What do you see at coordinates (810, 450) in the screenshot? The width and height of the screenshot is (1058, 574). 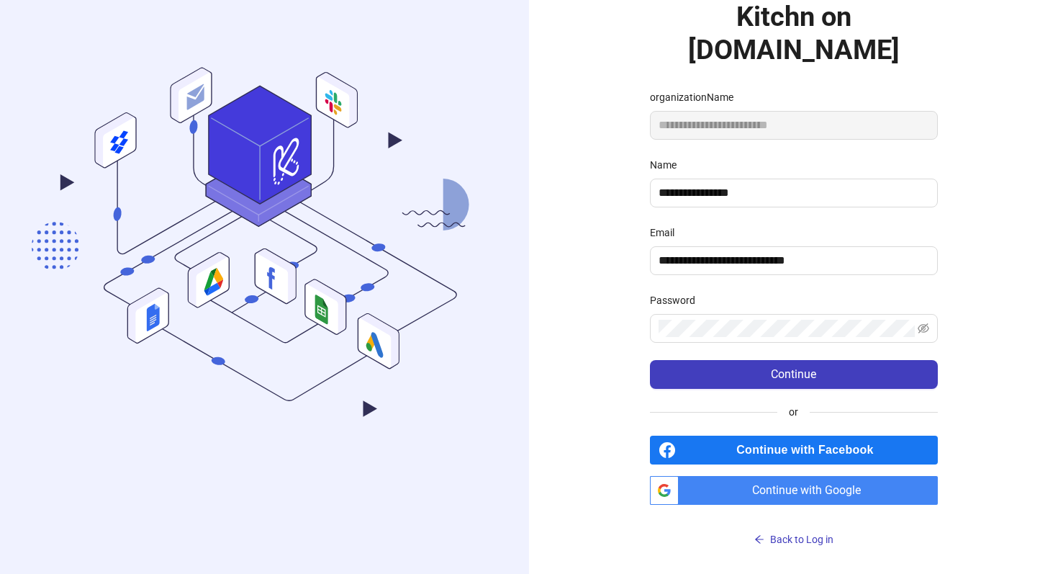 I see `span: Continue with Facebook` at bounding box center [810, 450].